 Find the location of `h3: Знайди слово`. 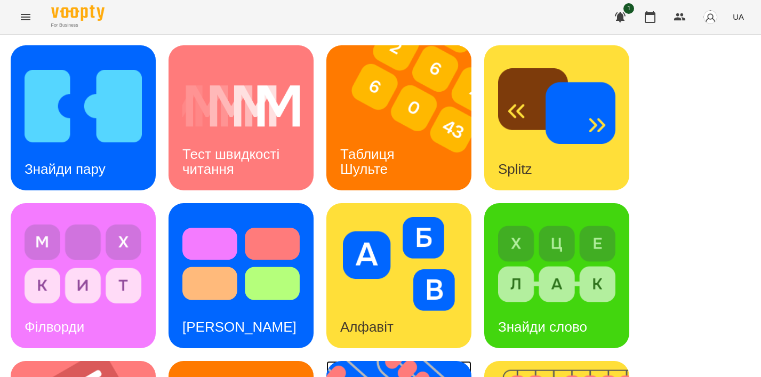

h3: Знайди слово is located at coordinates (542, 327).